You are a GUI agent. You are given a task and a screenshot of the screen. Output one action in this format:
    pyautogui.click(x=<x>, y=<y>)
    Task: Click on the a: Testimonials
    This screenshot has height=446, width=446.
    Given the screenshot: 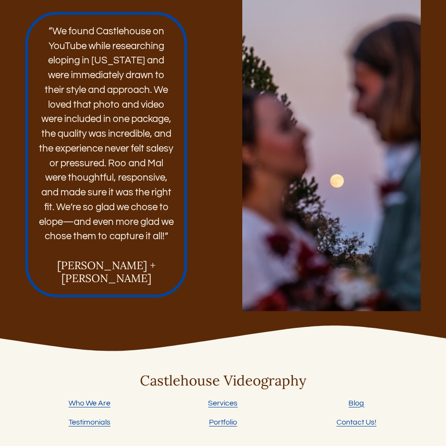 What is the action you would take?
    pyautogui.click(x=90, y=422)
    